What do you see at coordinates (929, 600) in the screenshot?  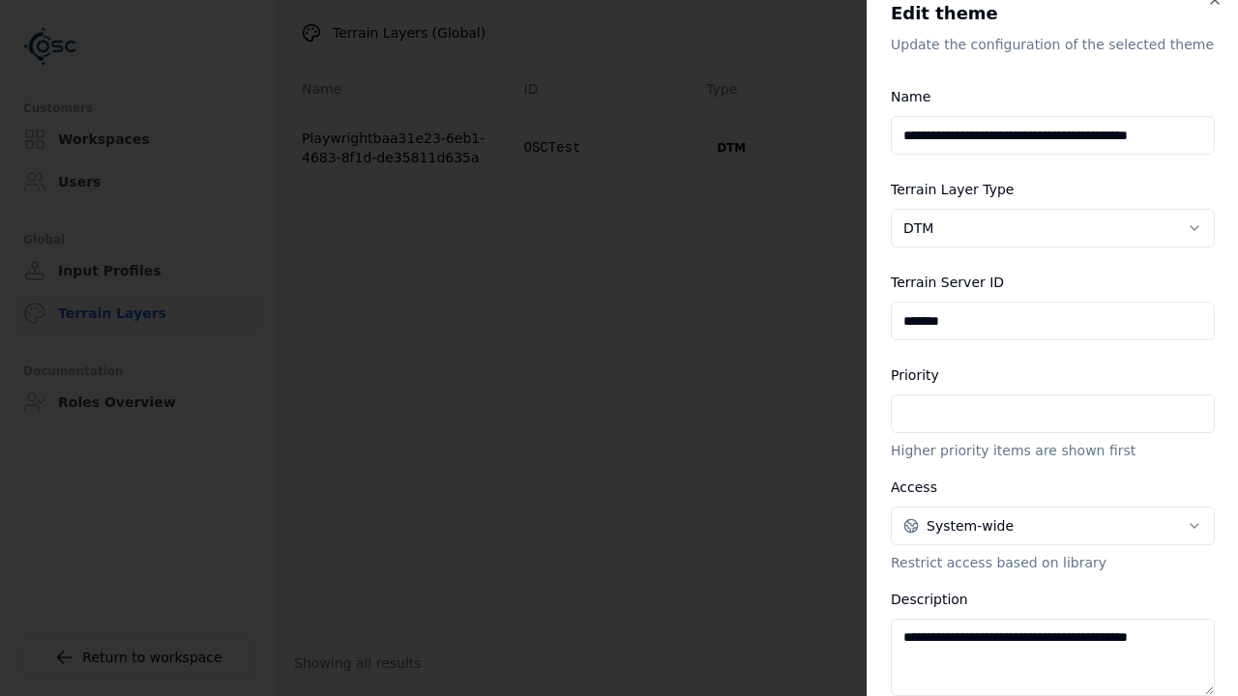 I see `label: Description` at bounding box center [929, 600].